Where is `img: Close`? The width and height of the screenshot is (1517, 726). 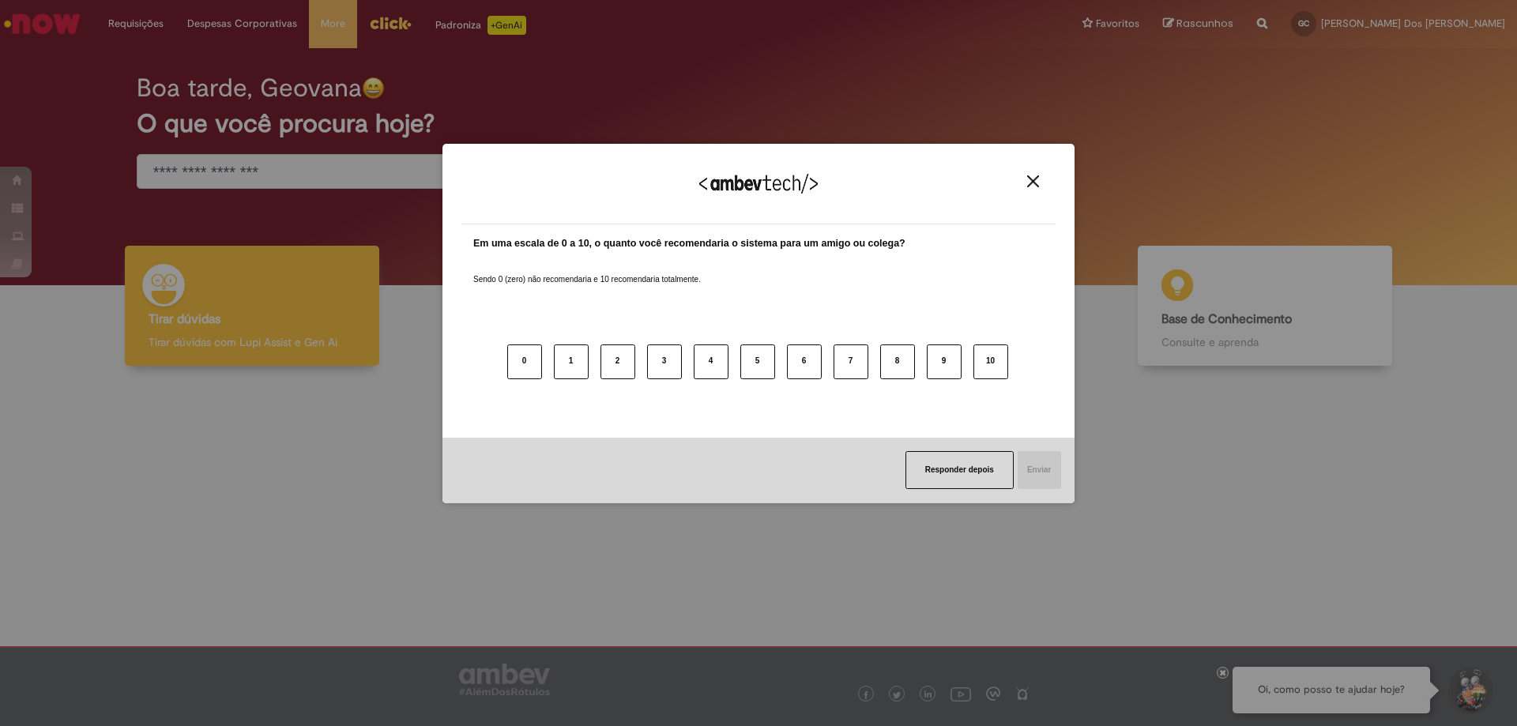
img: Close is located at coordinates (1033, 181).